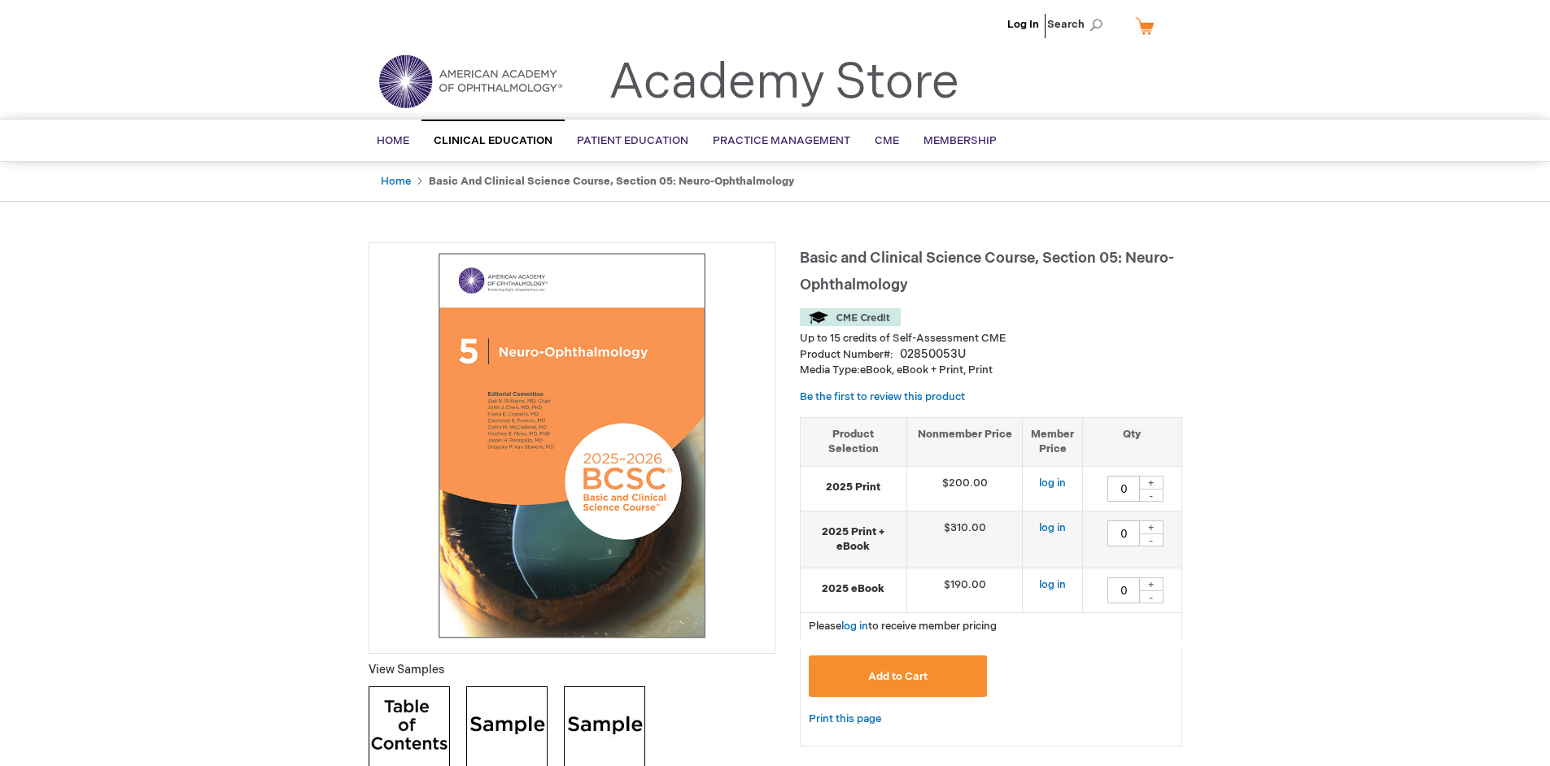 The image size is (1550, 766). I want to click on img: CME Credit, so click(850, 317).